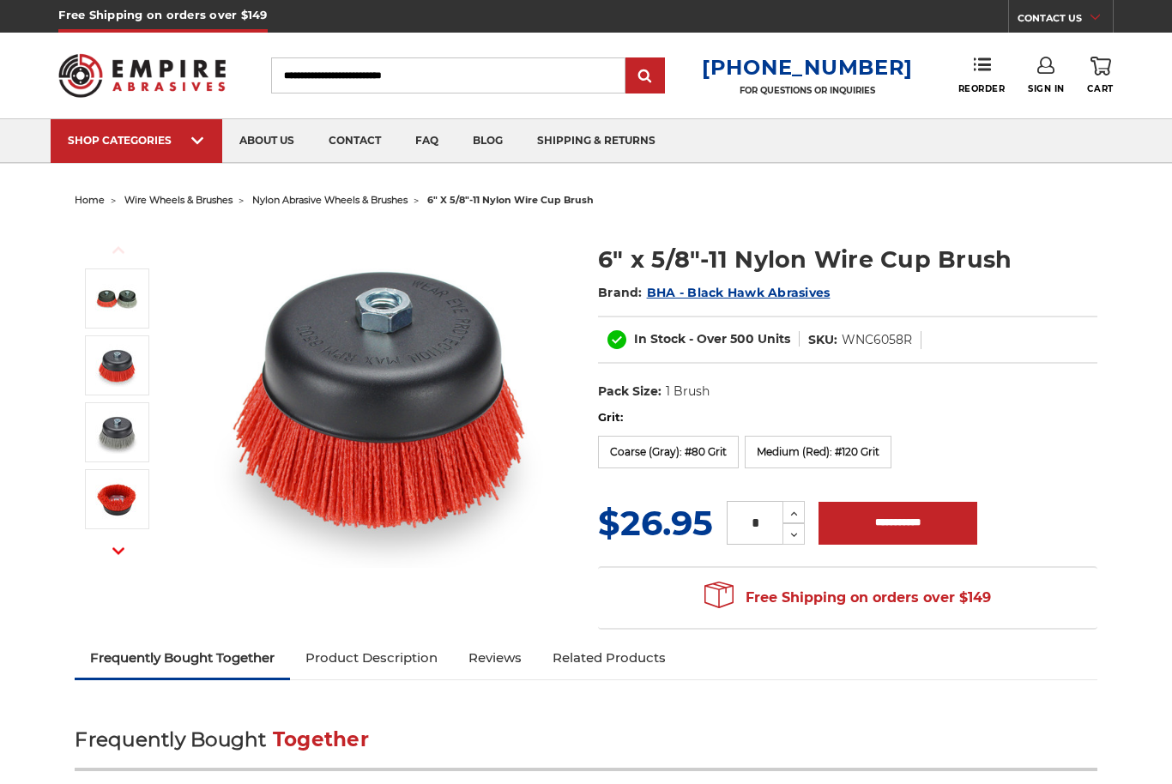 This screenshot has width=1172, height=784. Describe the element at coordinates (136, 140) in the screenshot. I see `div: SHOP CATEGORIES` at that location.